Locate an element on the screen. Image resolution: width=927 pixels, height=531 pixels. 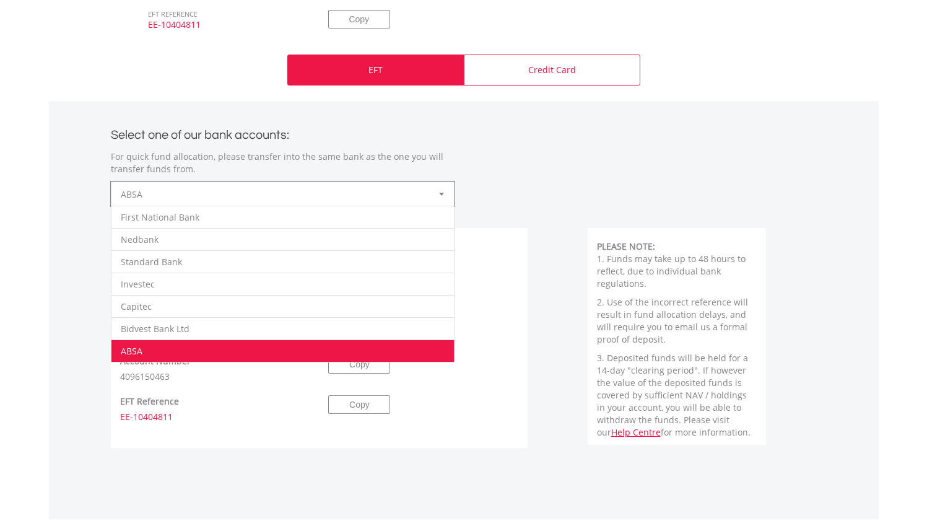
li: Standard Bank is located at coordinates (282, 261).